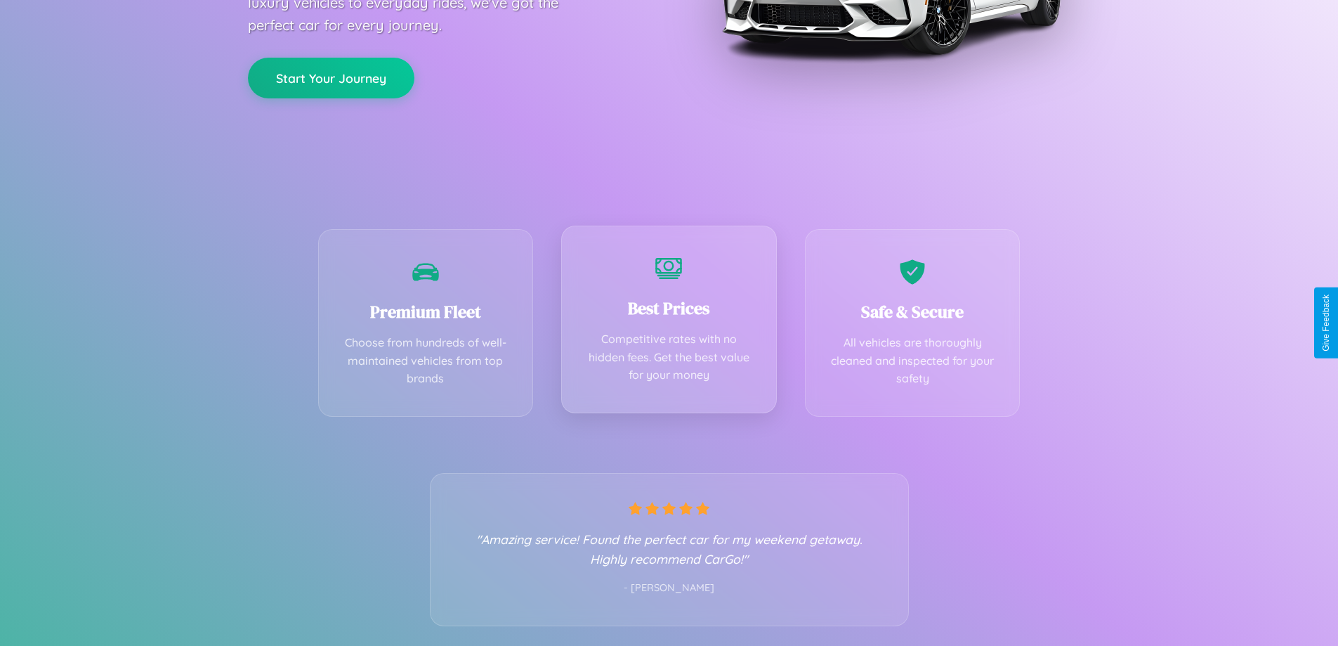 This screenshot has width=1338, height=646. What do you see at coordinates (669, 308) in the screenshot?
I see `h3: Best Prices` at bounding box center [669, 308].